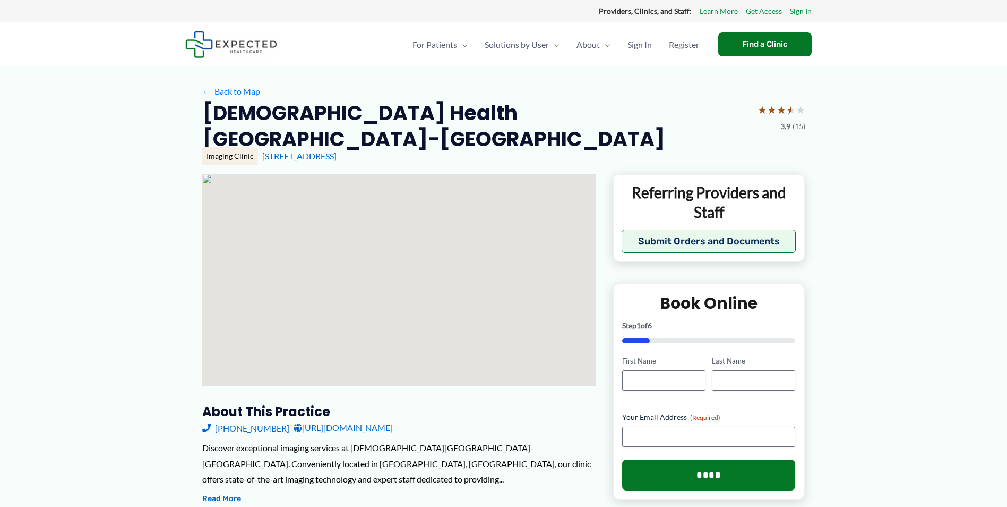 This screenshot has width=1007, height=507. I want to click on span: Solutions by User, so click(517, 45).